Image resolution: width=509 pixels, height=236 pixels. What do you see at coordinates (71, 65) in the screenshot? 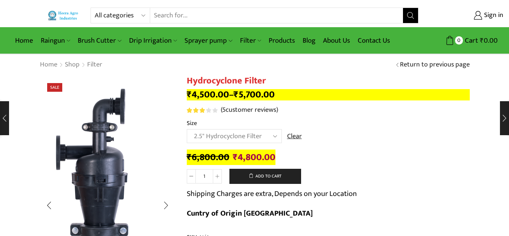
I see `nav: Breadcrumb` at bounding box center [71, 65].